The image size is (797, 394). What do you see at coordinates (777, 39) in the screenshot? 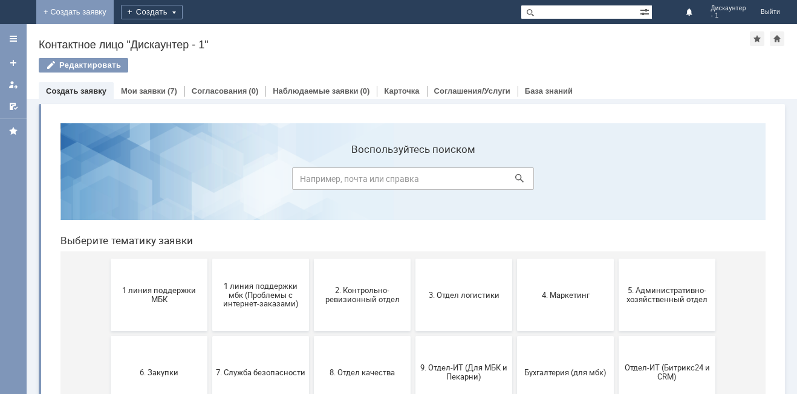
I see `div: Сделать домашней страницей` at bounding box center [777, 39].